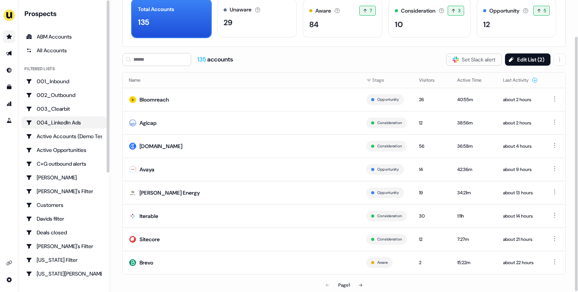 The width and height of the screenshot is (578, 292). Describe the element at coordinates (527, 60) in the screenshot. I see `button: Edit List (2)` at that location.